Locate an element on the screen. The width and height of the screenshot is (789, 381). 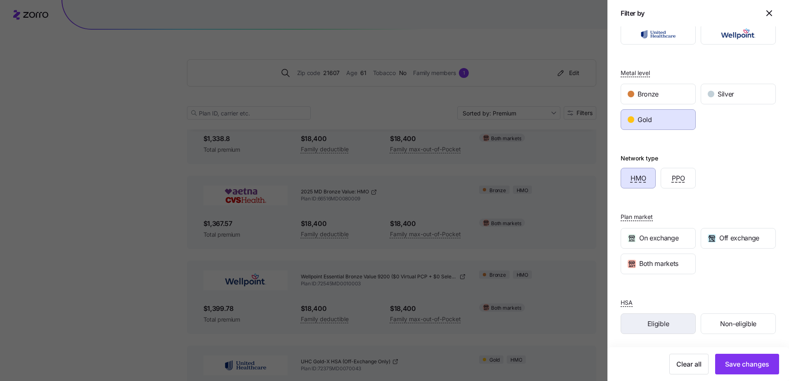
button: Save changes is located at coordinates (747, 365).